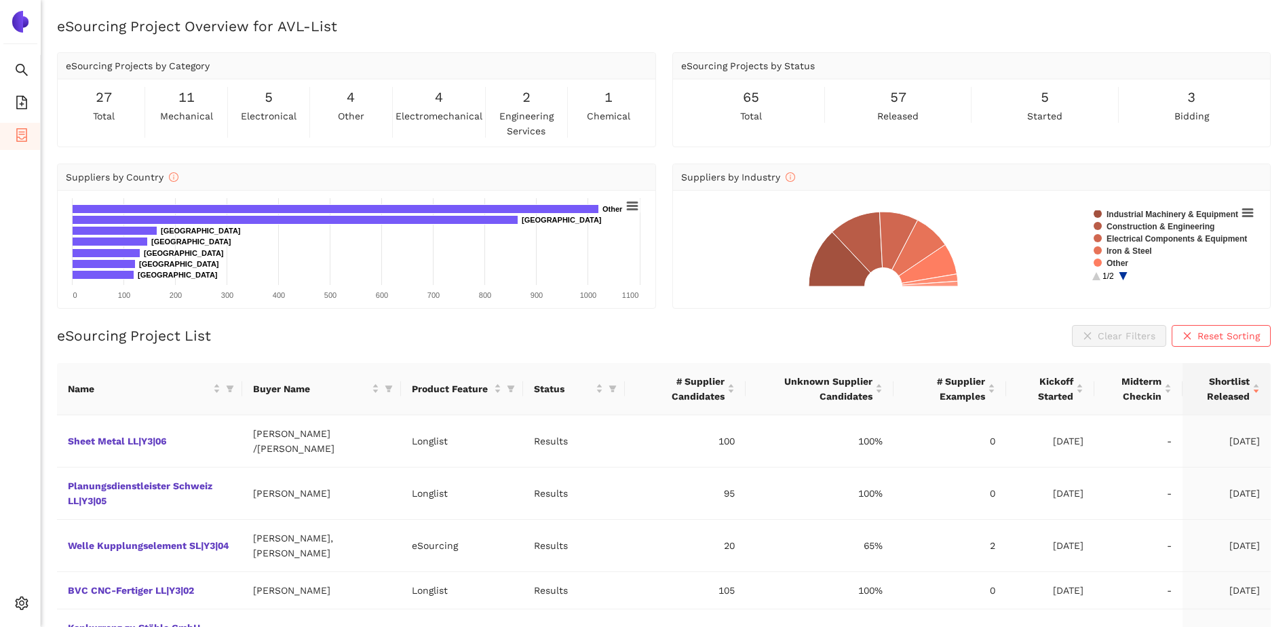  I want to click on td: 2, so click(949, 545).